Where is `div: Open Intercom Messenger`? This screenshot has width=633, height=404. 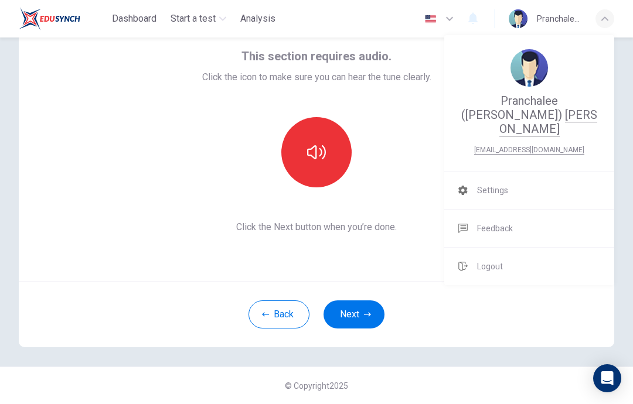 div: Open Intercom Messenger is located at coordinates (607, 378).